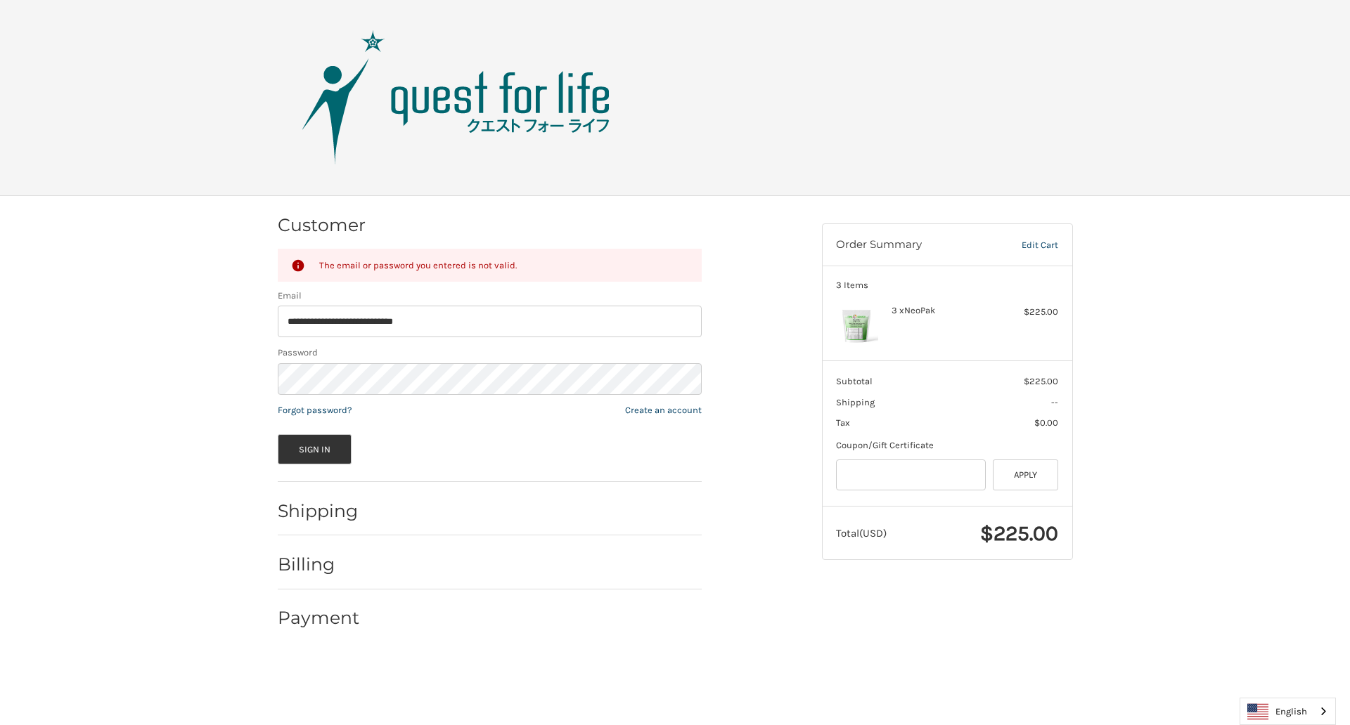 The height and width of the screenshot is (725, 1350). What do you see at coordinates (1287, 711) in the screenshot?
I see `a: English` at bounding box center [1287, 711].